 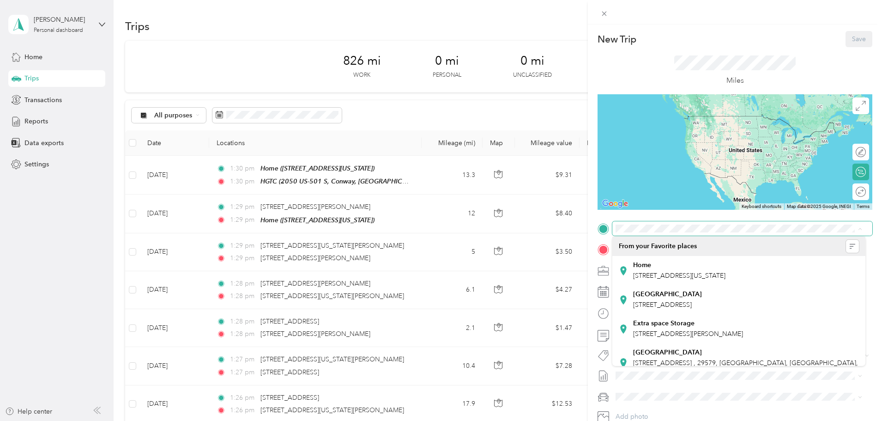 I want to click on strong: Home, so click(x=642, y=265).